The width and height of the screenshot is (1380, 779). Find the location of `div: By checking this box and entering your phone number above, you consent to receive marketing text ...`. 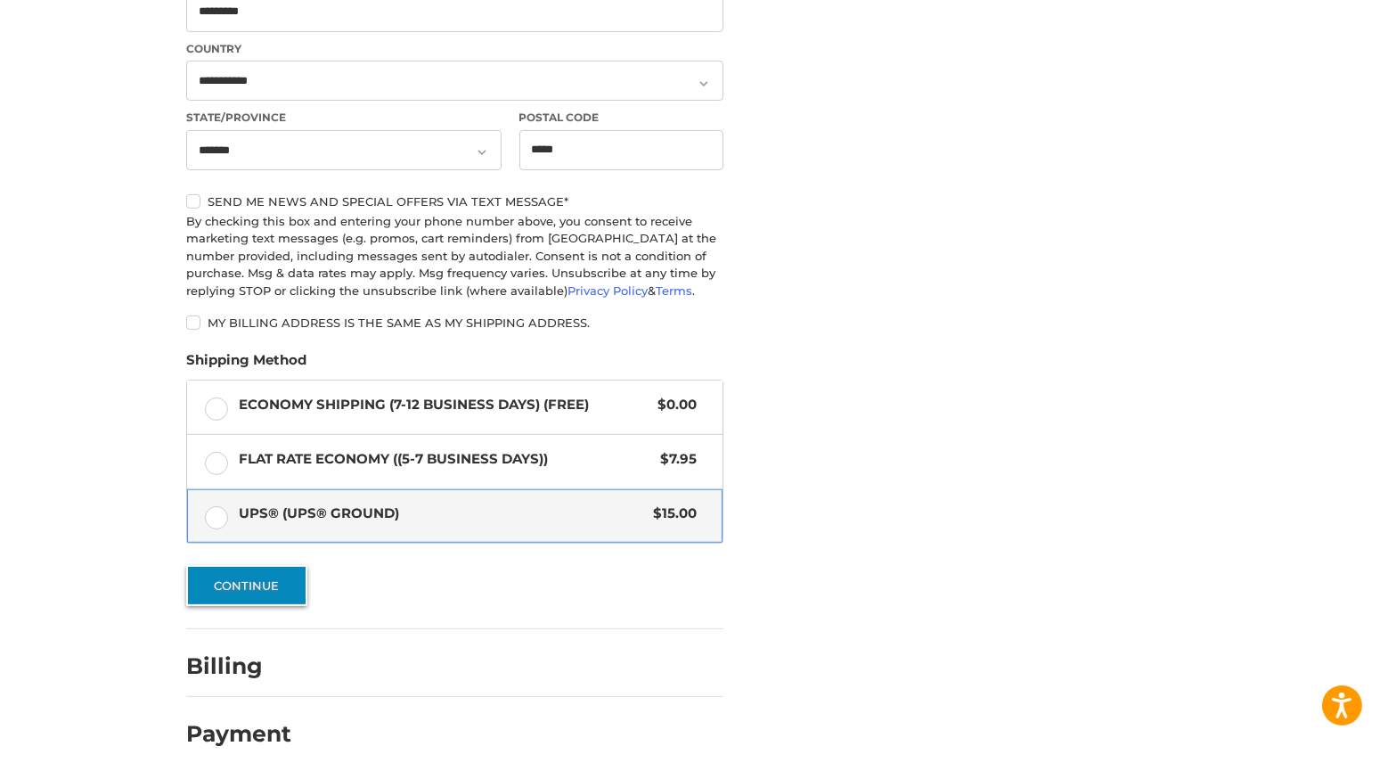

div: By checking this box and entering your phone number above, you consent to receive marketing text ... is located at coordinates (455, 257).